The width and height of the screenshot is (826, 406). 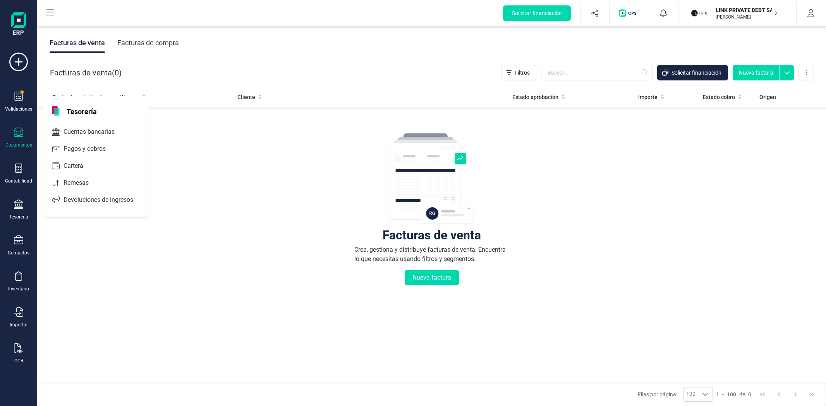 What do you see at coordinates (19, 253) in the screenshot?
I see `div: Contactos` at bounding box center [19, 253].